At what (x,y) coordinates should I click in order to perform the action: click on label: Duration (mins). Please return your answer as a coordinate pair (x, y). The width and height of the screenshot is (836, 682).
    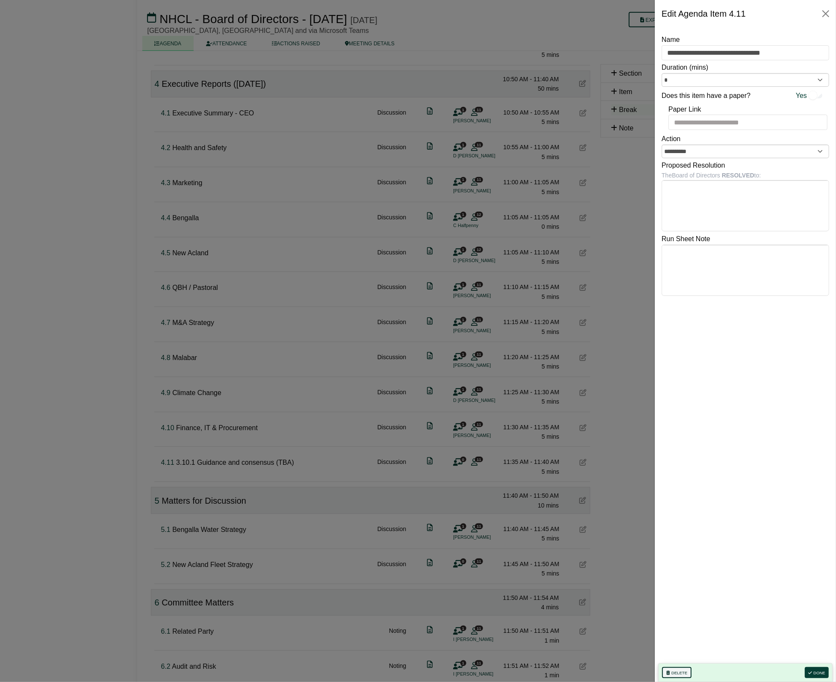
    Looking at the image, I should click on (685, 68).